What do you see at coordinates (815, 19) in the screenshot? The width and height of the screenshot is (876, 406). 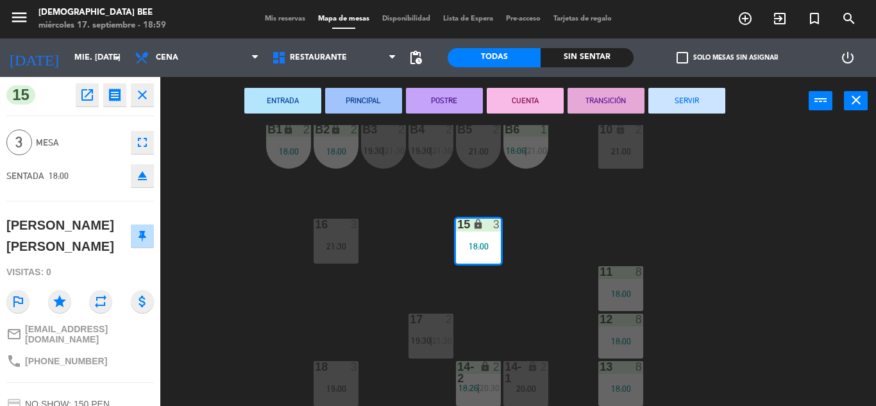 I see `i: turned_in_not` at bounding box center [815, 19].